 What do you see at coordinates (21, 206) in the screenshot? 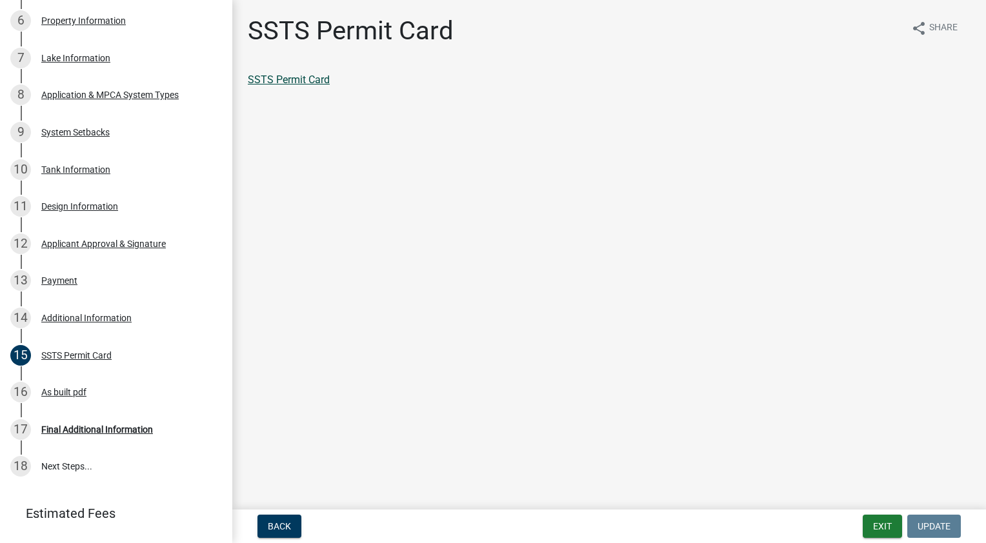
I see `div: 11` at bounding box center [21, 206].